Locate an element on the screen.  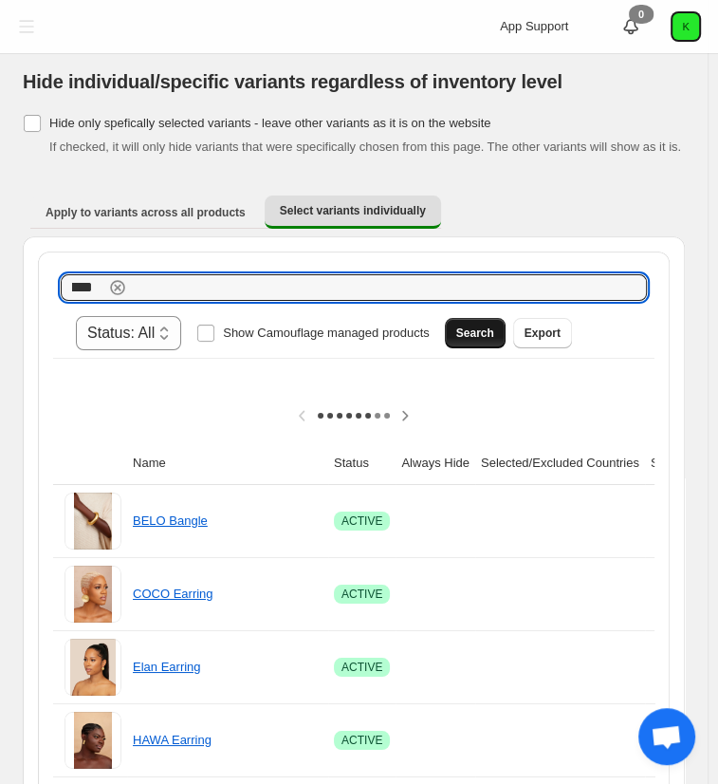
span: Export is located at coordinates (543, 333).